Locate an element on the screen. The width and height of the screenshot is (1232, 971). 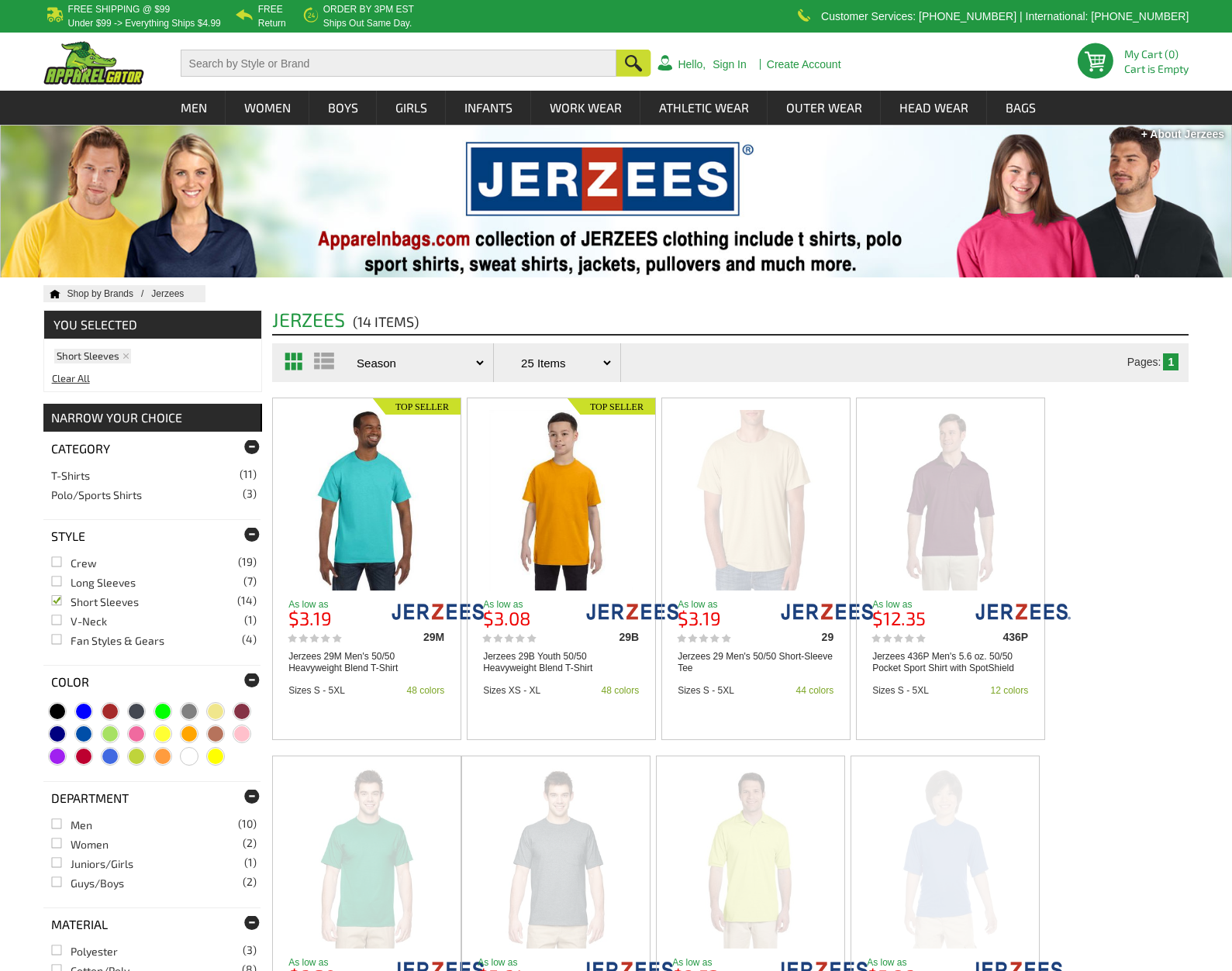
b: $12.35 is located at coordinates (899, 618).